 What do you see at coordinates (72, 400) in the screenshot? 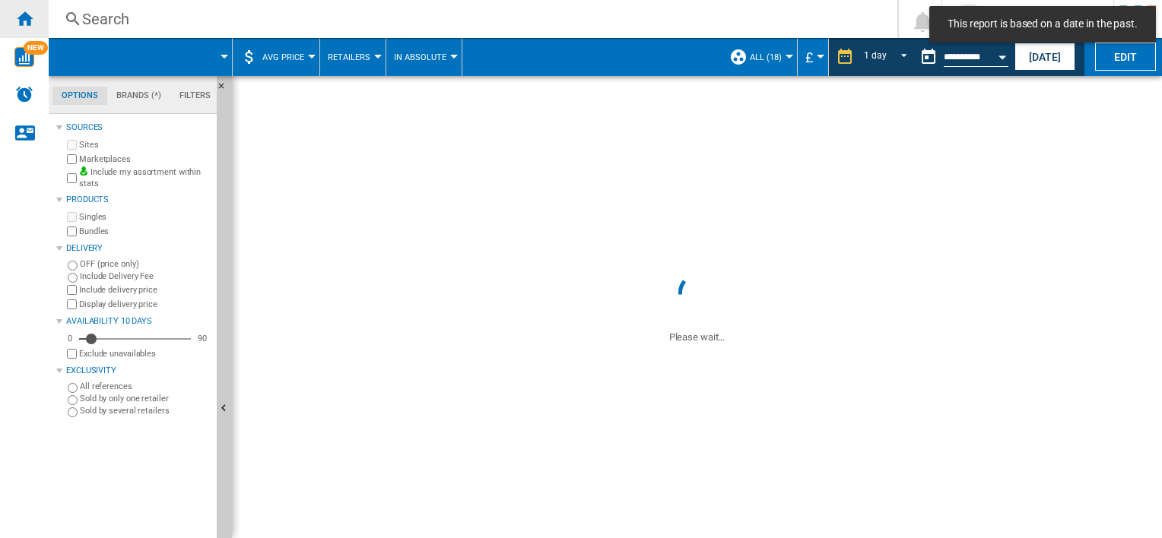
I see `input: Sold by only one retailer` at bounding box center [72, 400].